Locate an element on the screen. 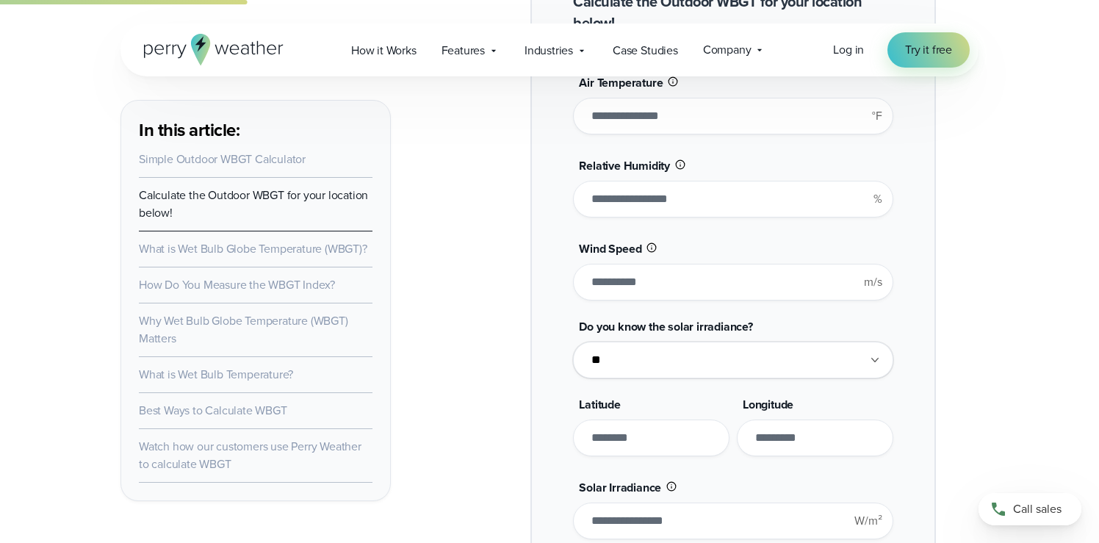 This screenshot has width=1099, height=543. a: How Do You Measure the WBGT Index? is located at coordinates (237, 284).